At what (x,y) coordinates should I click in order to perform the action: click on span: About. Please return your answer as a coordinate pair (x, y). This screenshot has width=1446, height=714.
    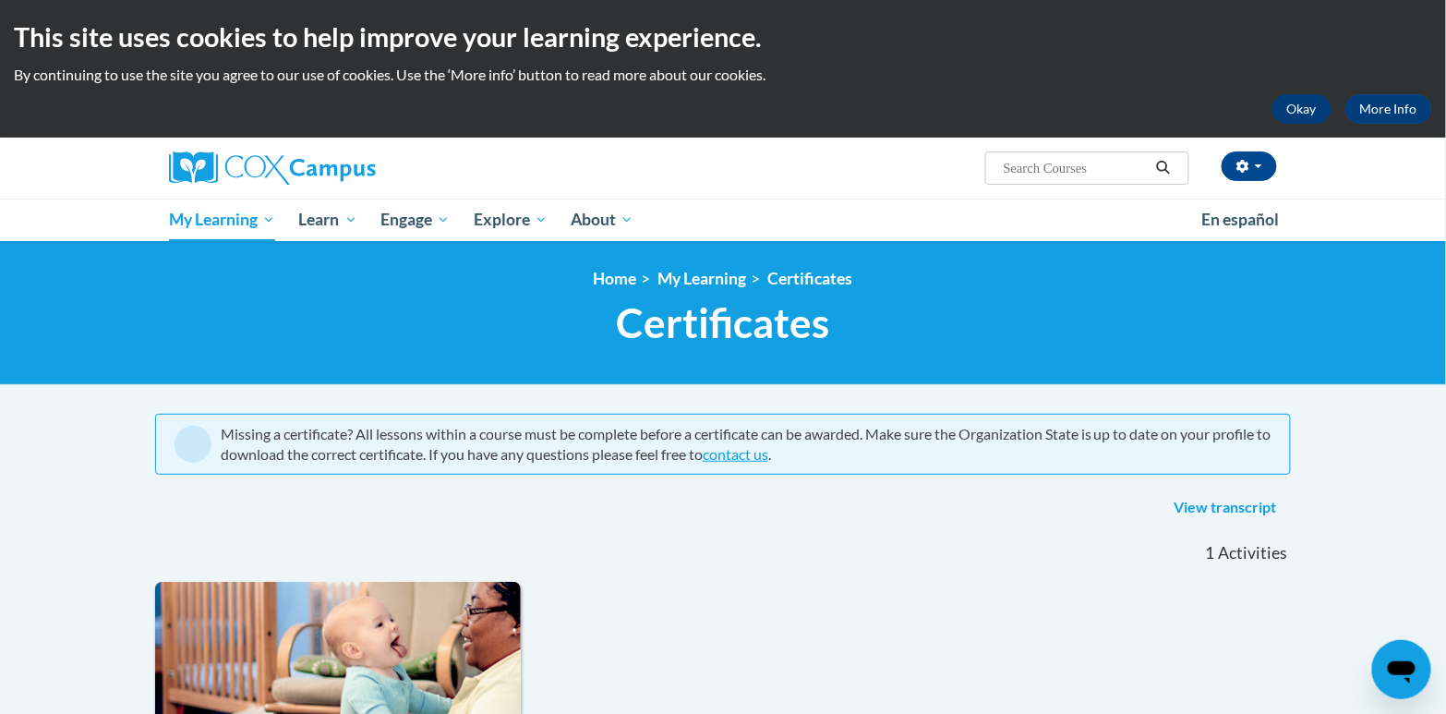
    Looking at the image, I should click on (602, 220).